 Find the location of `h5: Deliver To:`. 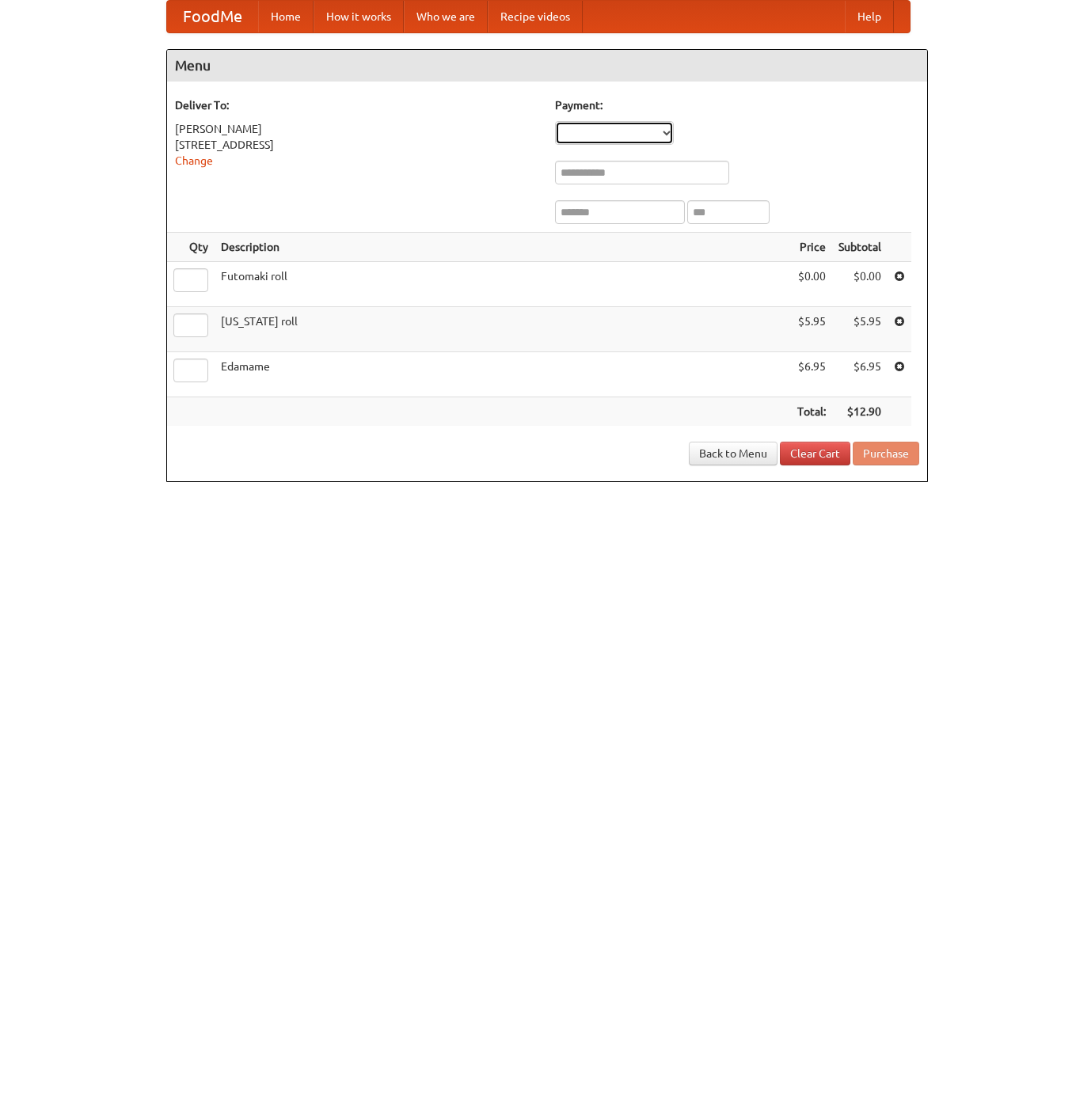

h5: Deliver To: is located at coordinates (357, 105).